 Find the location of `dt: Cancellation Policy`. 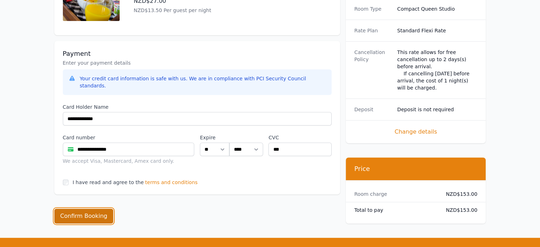

dt: Cancellation Policy is located at coordinates (373, 70).